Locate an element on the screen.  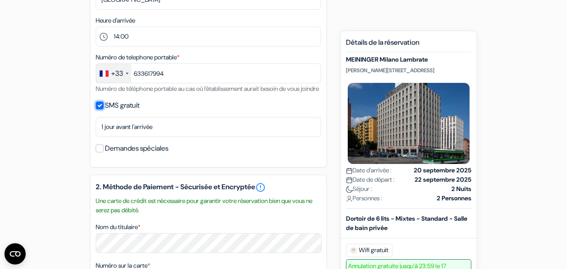
strong: 2 Personnes is located at coordinates (454, 198).